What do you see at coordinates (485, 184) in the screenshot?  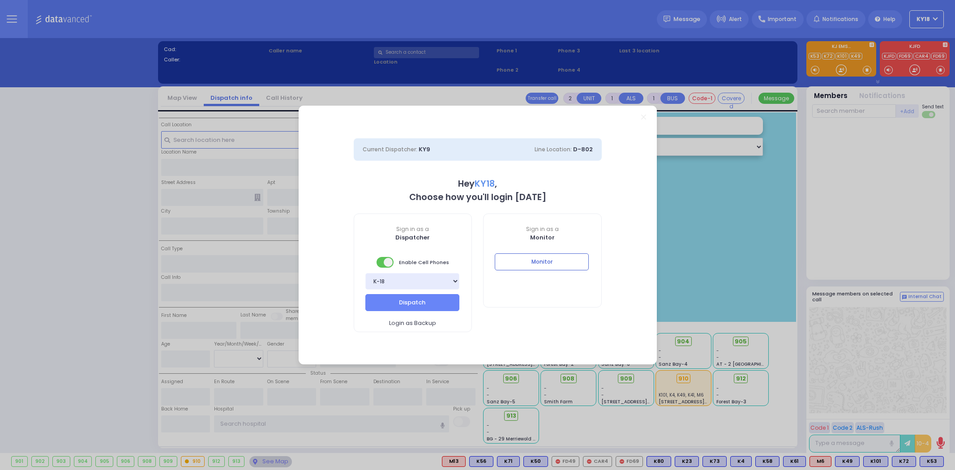 I see `span: KY18` at bounding box center [485, 184].